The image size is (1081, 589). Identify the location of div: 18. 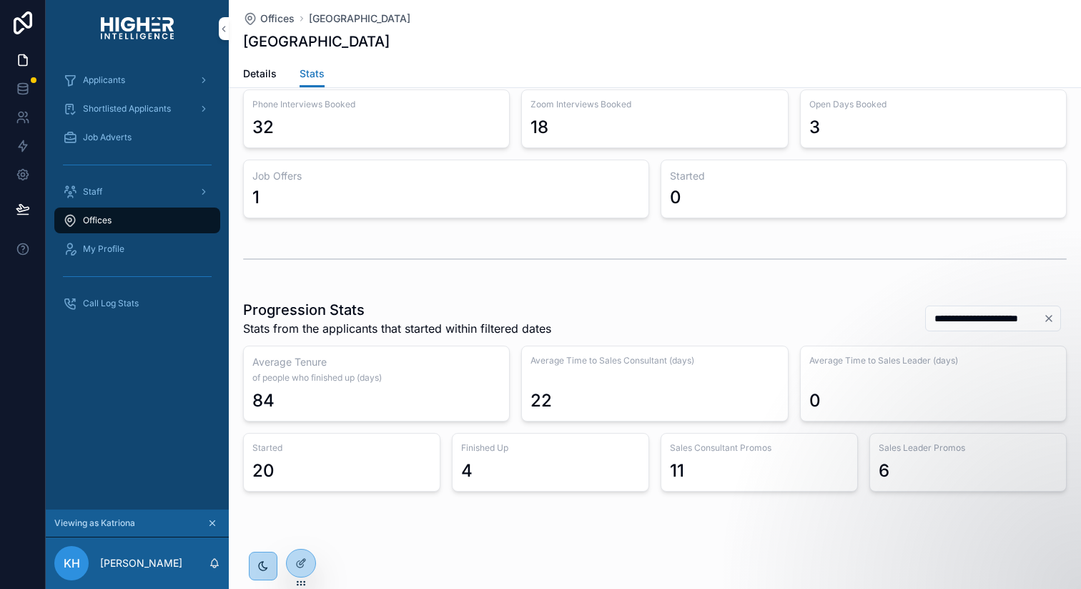
(539, 127).